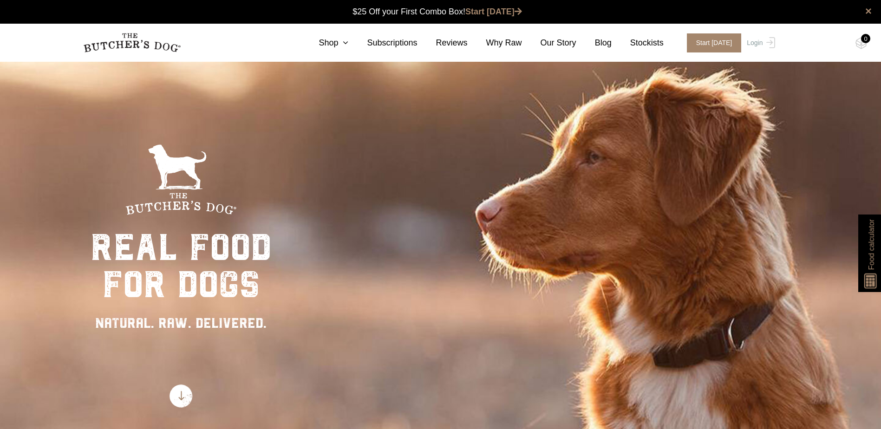 The height and width of the screenshot is (429, 881). I want to click on a: Why Raw, so click(495, 43).